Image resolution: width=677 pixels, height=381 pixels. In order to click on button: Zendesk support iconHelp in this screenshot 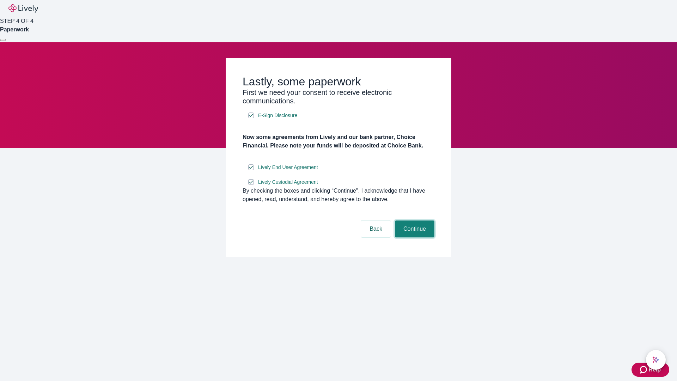, I will do `click(651, 370)`.